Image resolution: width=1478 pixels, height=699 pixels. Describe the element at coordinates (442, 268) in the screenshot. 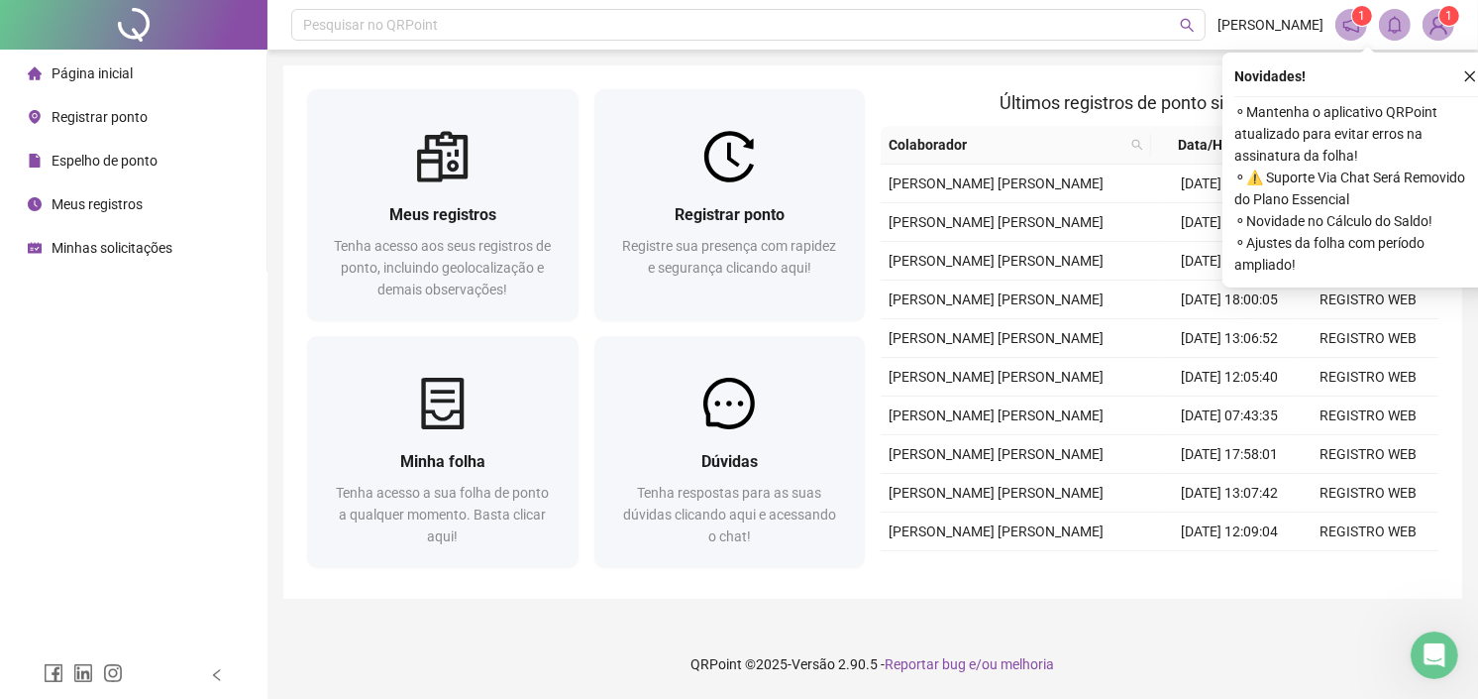

I see `span: Tenha acesso aos seus registros de ponto, incluindo geolocalização e demais observações!` at that location.